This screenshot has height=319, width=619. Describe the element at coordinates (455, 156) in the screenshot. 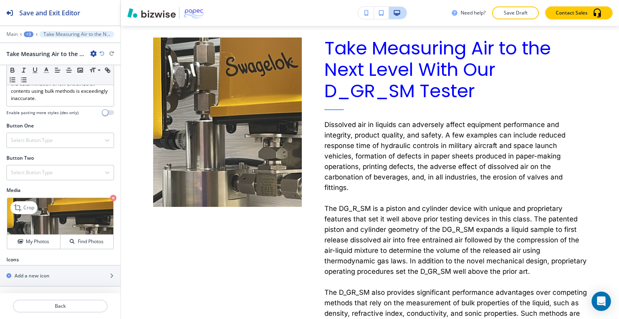

I see `p: Dissolved air in liquids can adversely affect equipment performance and integrity, product qualit...` at that location.